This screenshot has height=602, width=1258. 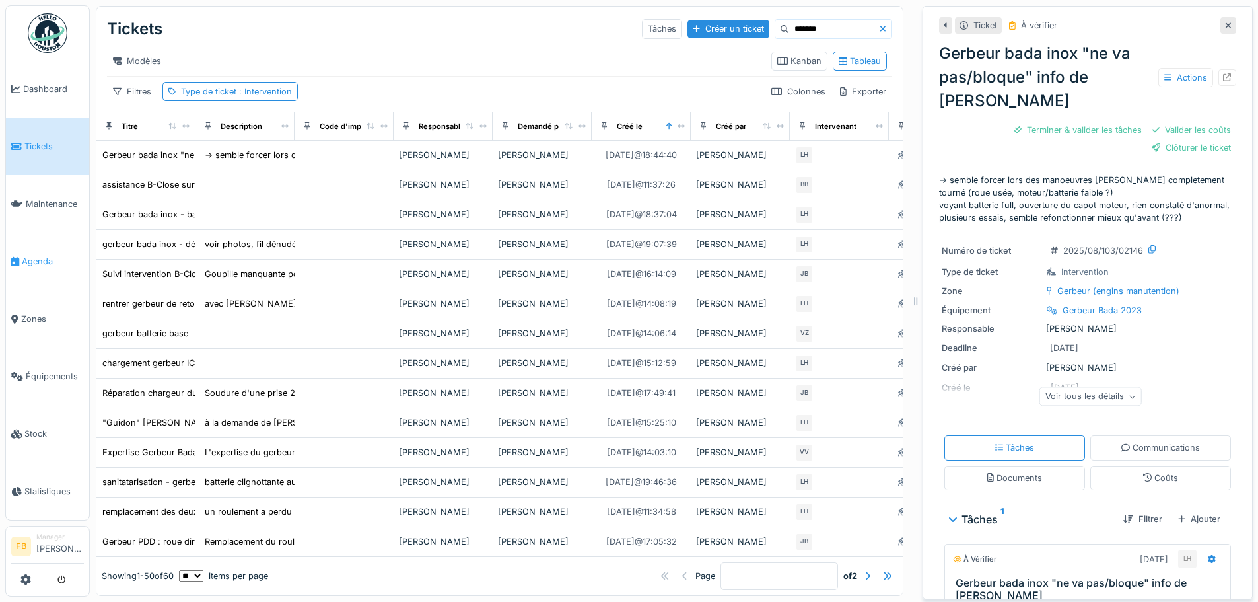 I want to click on div: À vérifier, so click(x=975, y=559).